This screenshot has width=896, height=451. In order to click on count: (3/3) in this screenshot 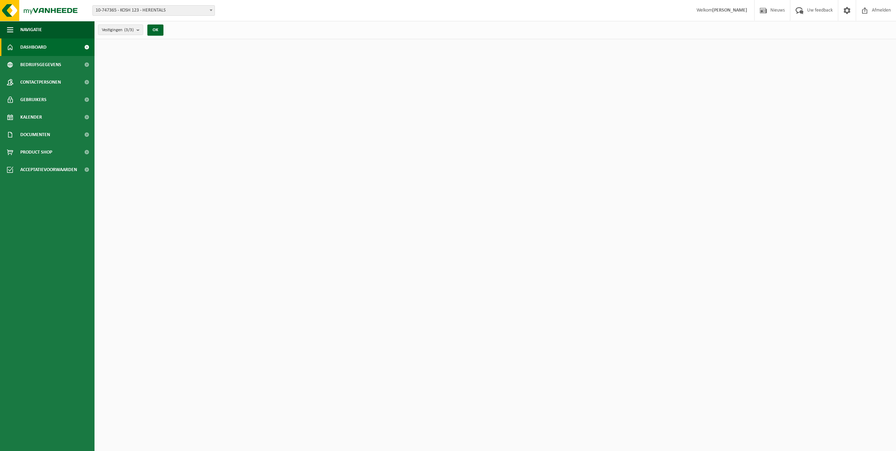, I will do `click(129, 30)`.